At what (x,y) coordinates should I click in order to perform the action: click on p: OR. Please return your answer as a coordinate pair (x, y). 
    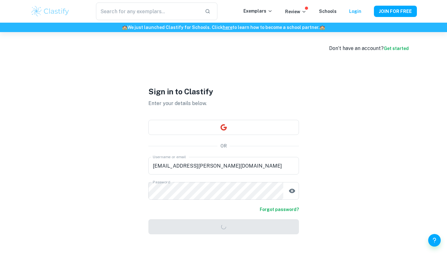
    Looking at the image, I should click on (224, 146).